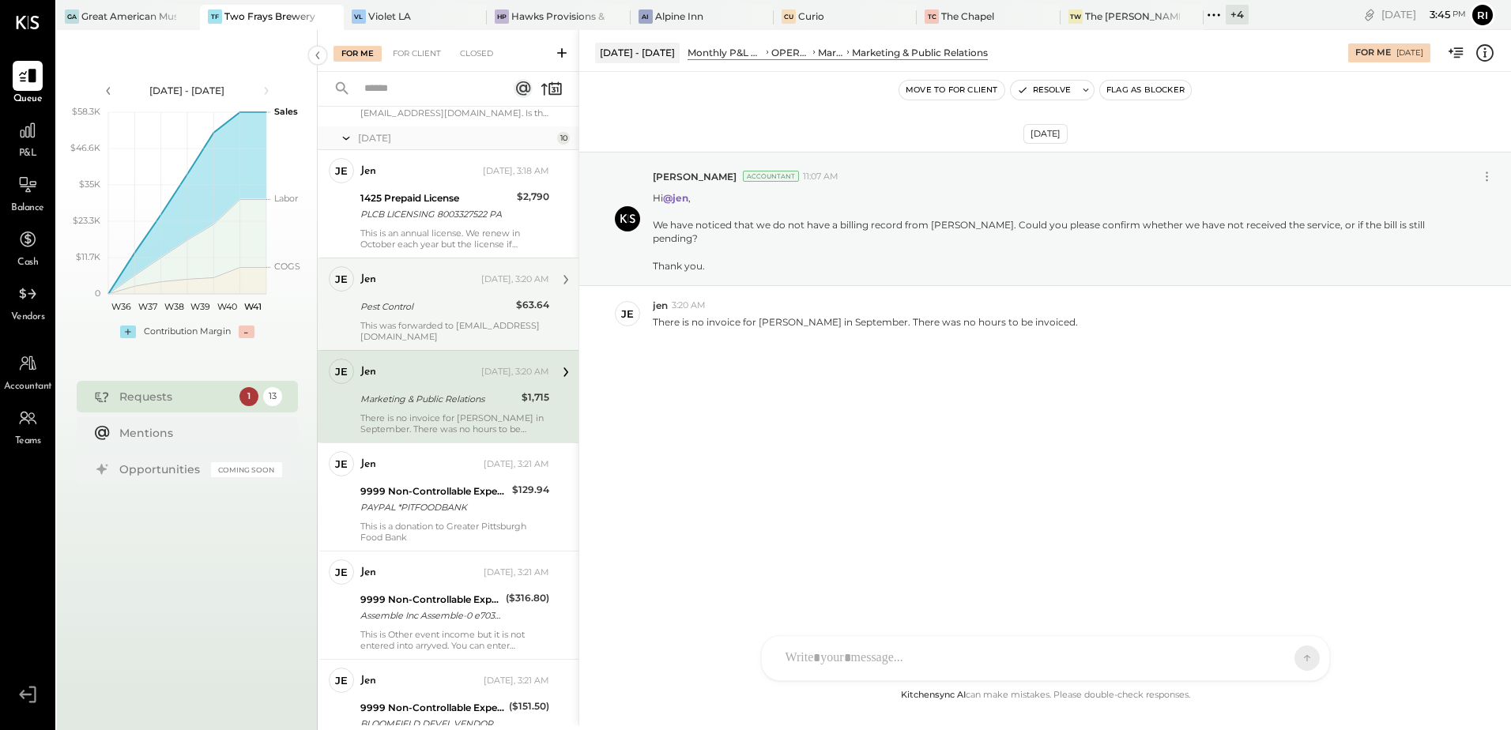  Describe the element at coordinates (435, 307) in the screenshot. I see `div: Pest Control` at that location.